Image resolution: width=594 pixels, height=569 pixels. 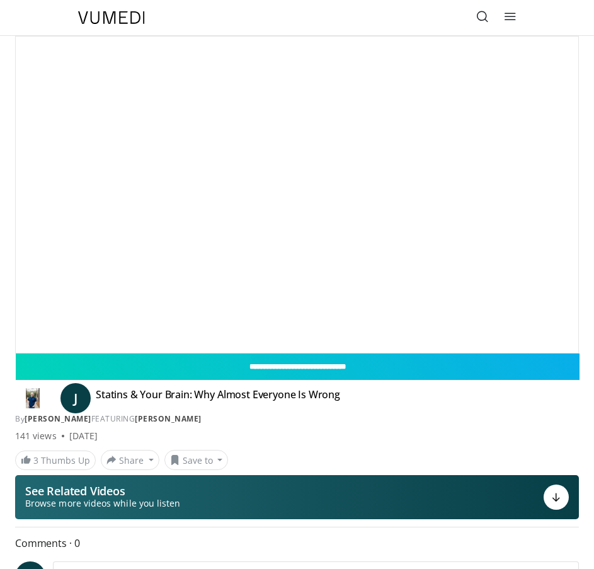 I want to click on span: 141 views, so click(x=36, y=436).